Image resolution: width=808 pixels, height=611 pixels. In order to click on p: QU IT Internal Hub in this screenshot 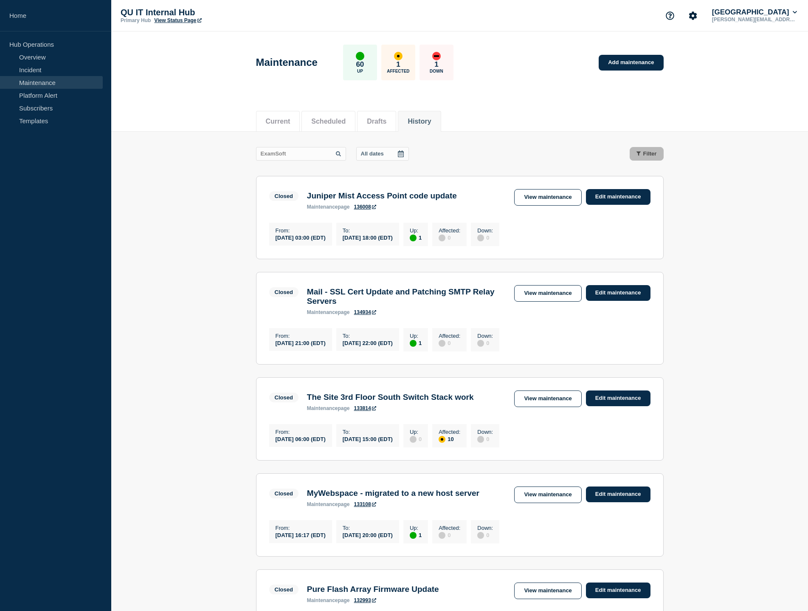, I will do `click(206, 12)`.